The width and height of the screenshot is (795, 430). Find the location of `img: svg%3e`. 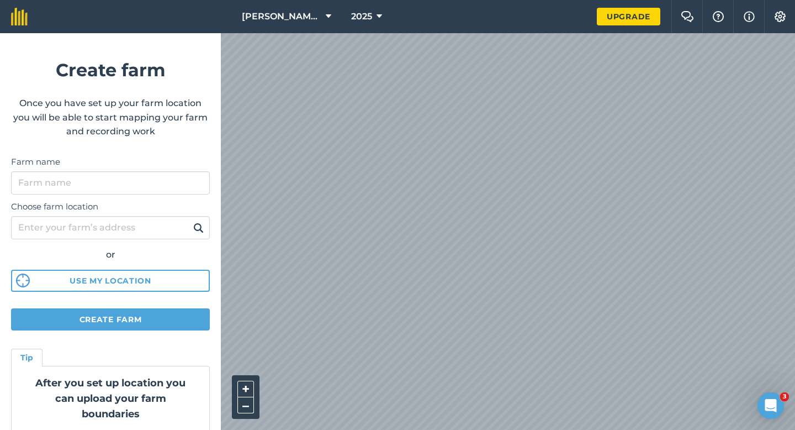

img: svg%3e is located at coordinates (23, 280).